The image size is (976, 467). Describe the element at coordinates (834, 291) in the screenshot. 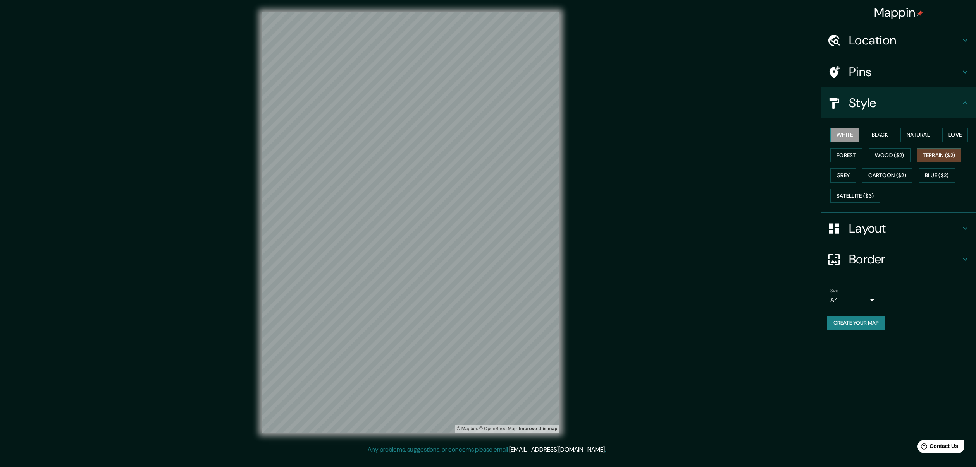

I see `label: Size` at that location.